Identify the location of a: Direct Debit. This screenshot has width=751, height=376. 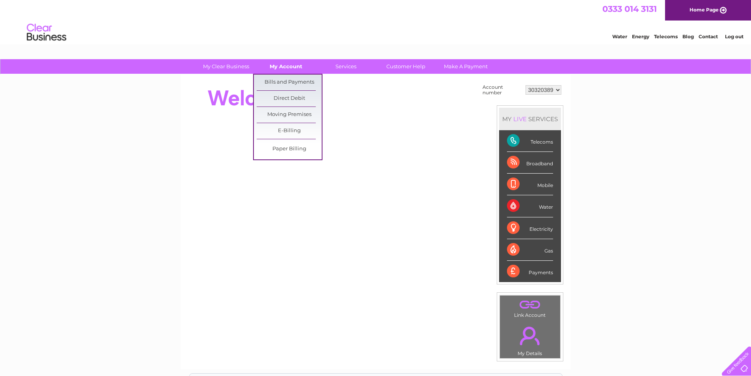
(289, 99).